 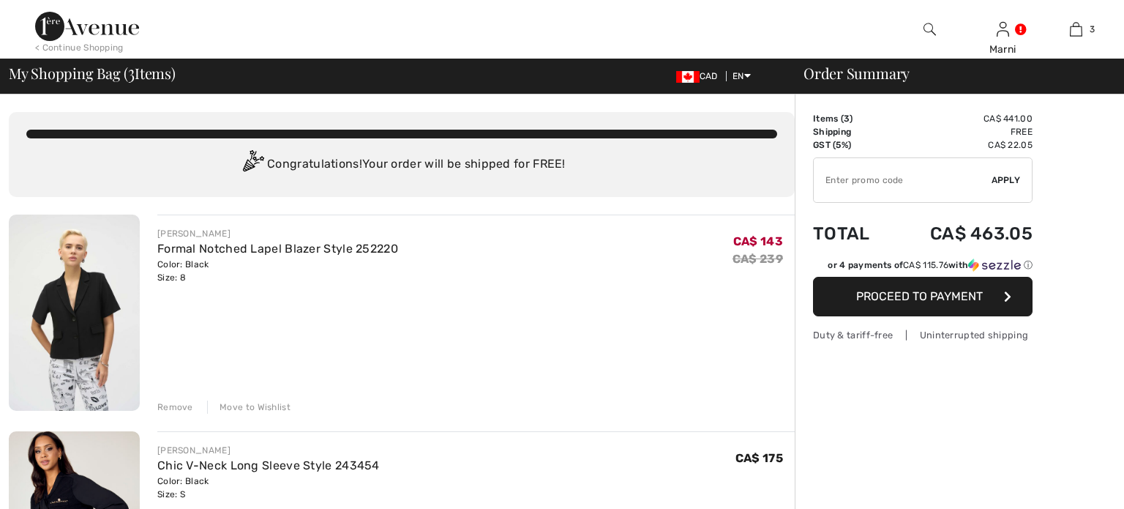 What do you see at coordinates (852, 233) in the screenshot?
I see `td: Total` at bounding box center [852, 233].